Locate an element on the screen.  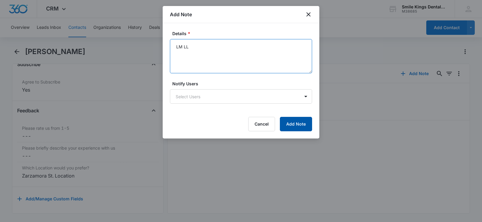
button: Cancel is located at coordinates (261, 124).